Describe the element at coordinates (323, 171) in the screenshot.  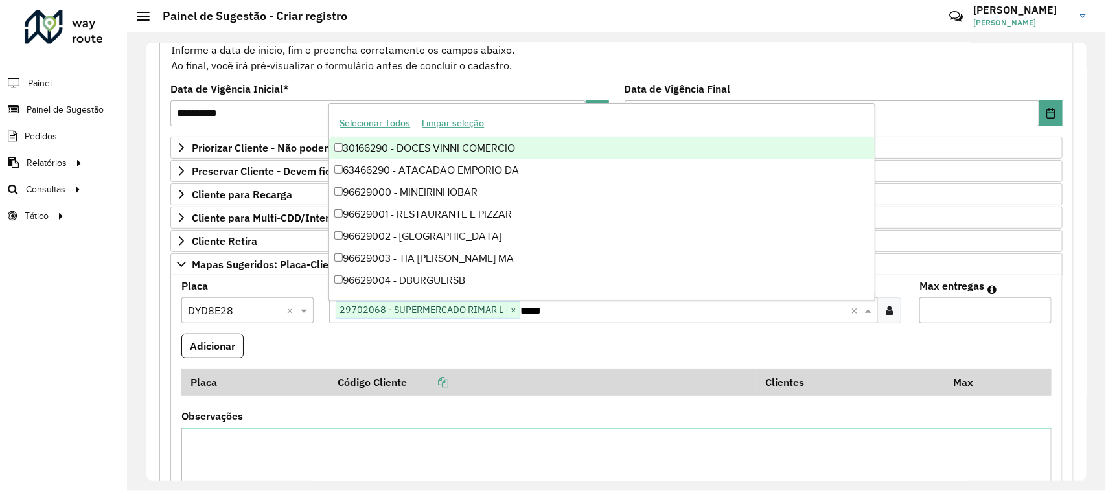
I see `span: Preservar Cliente - Devem ficar no buffer, não roteirizar` at that location.